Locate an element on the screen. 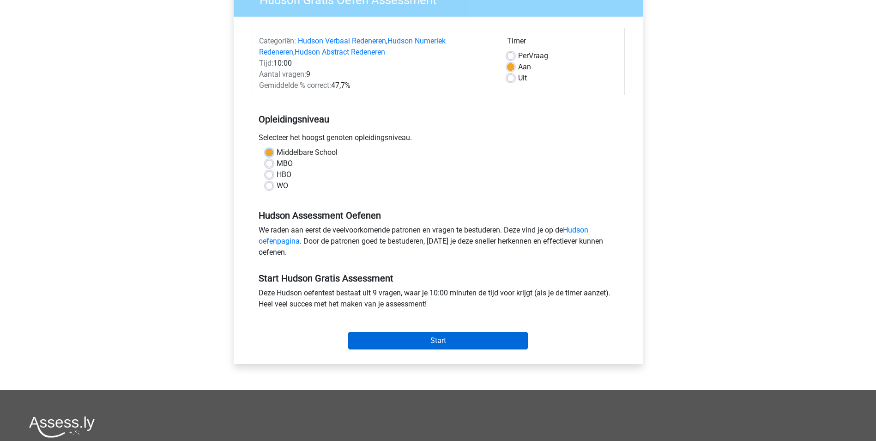  div: 47,7% is located at coordinates (376, 85).